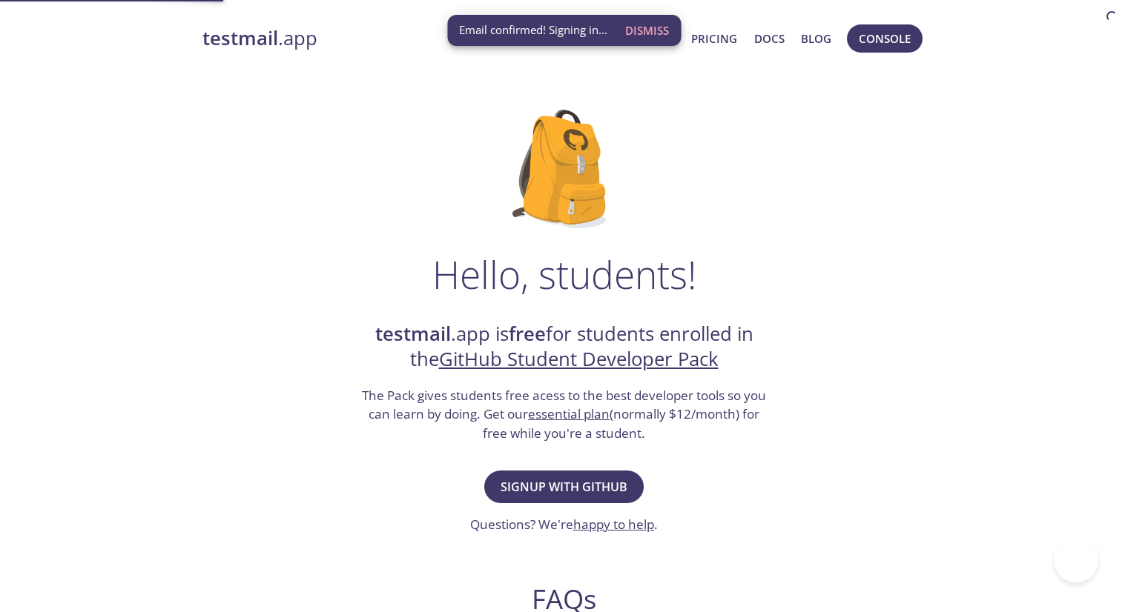  What do you see at coordinates (563, 487) in the screenshot?
I see `button: Signup with GitHub` at bounding box center [563, 487].